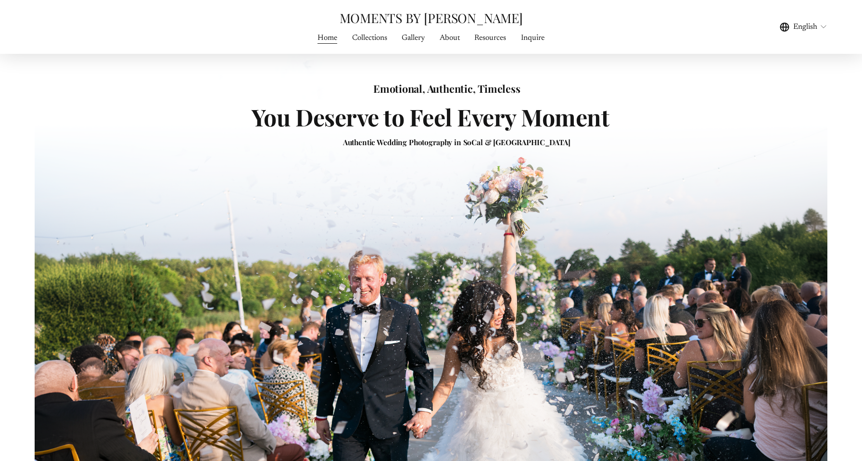 Image resolution: width=862 pixels, height=461 pixels. Describe the element at coordinates (413, 38) in the screenshot. I see `a: folder dropdown` at that location.